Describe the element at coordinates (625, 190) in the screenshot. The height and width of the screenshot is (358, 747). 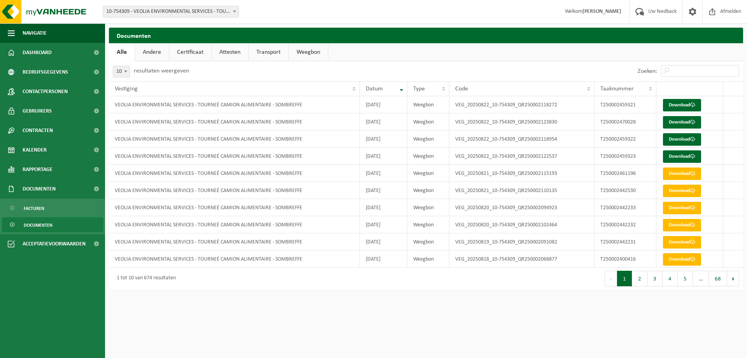
I see `td: T250002442530` at that location.